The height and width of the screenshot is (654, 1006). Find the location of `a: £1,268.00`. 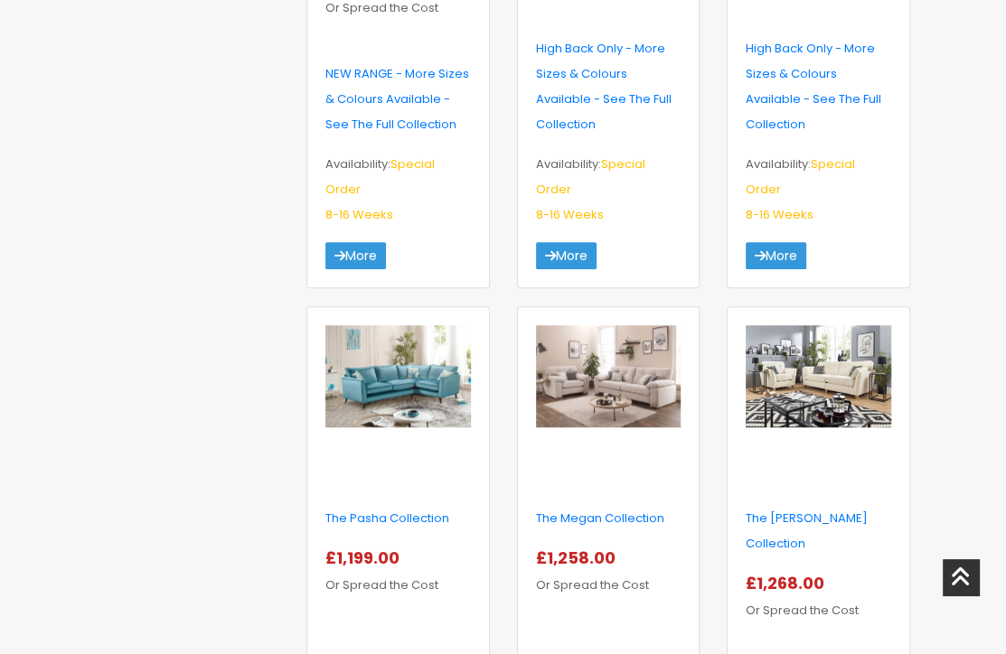

a: £1,268.00 is located at coordinates (788, 585).